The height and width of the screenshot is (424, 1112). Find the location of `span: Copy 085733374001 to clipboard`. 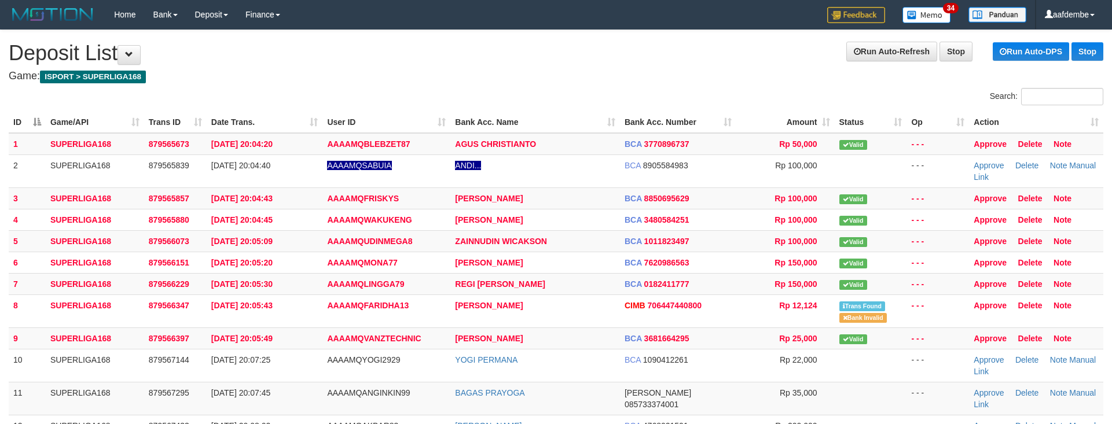

span: Copy 085733374001 to clipboard is located at coordinates (651, 405).